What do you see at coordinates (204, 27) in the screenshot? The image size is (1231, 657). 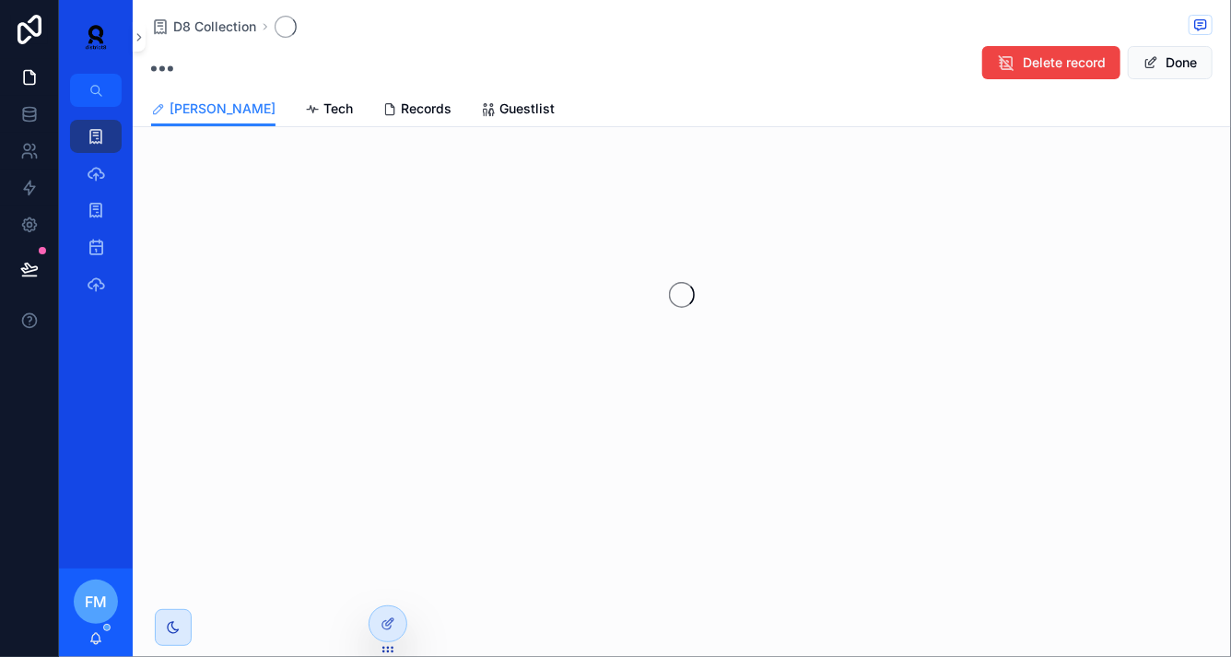 I see `a: D8 Collection` at bounding box center [204, 27].